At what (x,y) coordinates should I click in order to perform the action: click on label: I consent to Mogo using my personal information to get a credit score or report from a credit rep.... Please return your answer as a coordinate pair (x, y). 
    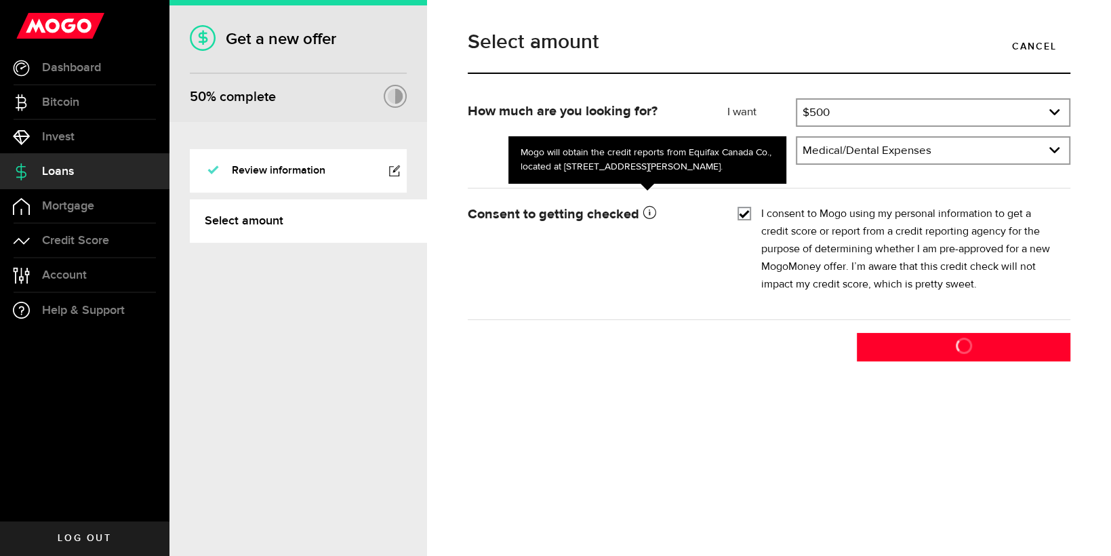
    Looking at the image, I should click on (910, 249).